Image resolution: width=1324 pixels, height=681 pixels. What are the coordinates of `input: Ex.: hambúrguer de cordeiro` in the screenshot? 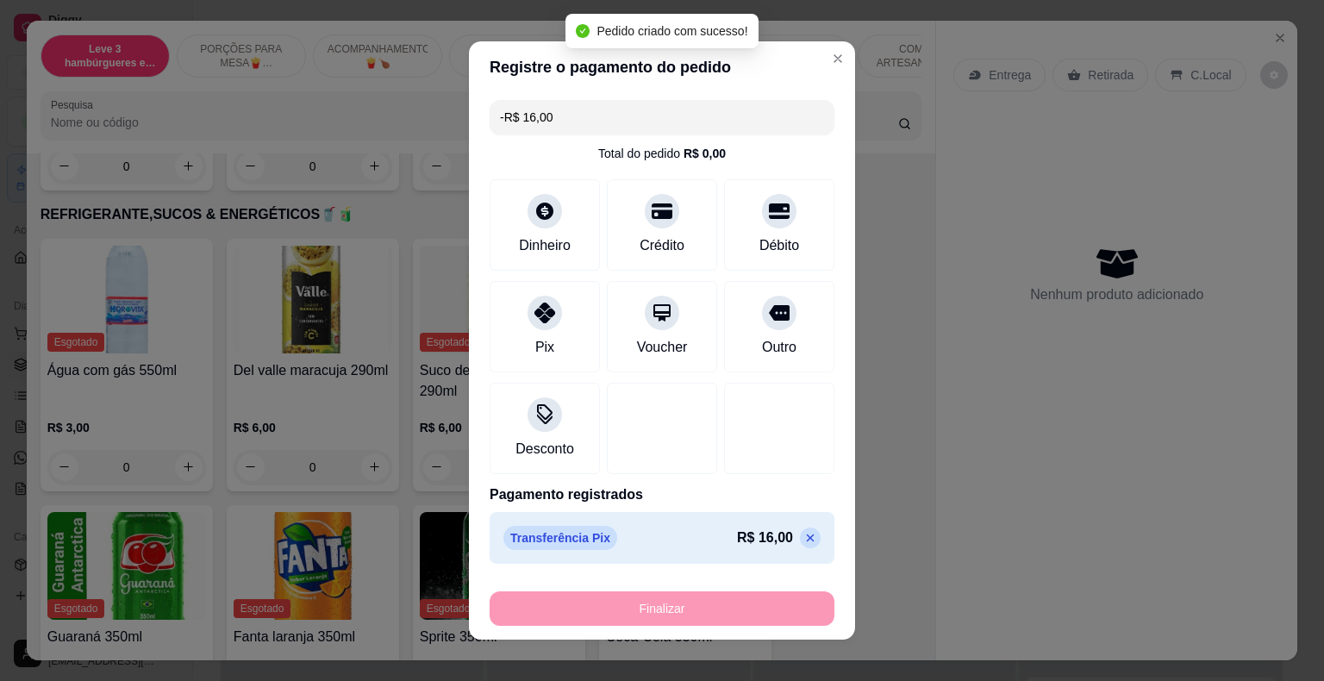 It's located at (662, 117).